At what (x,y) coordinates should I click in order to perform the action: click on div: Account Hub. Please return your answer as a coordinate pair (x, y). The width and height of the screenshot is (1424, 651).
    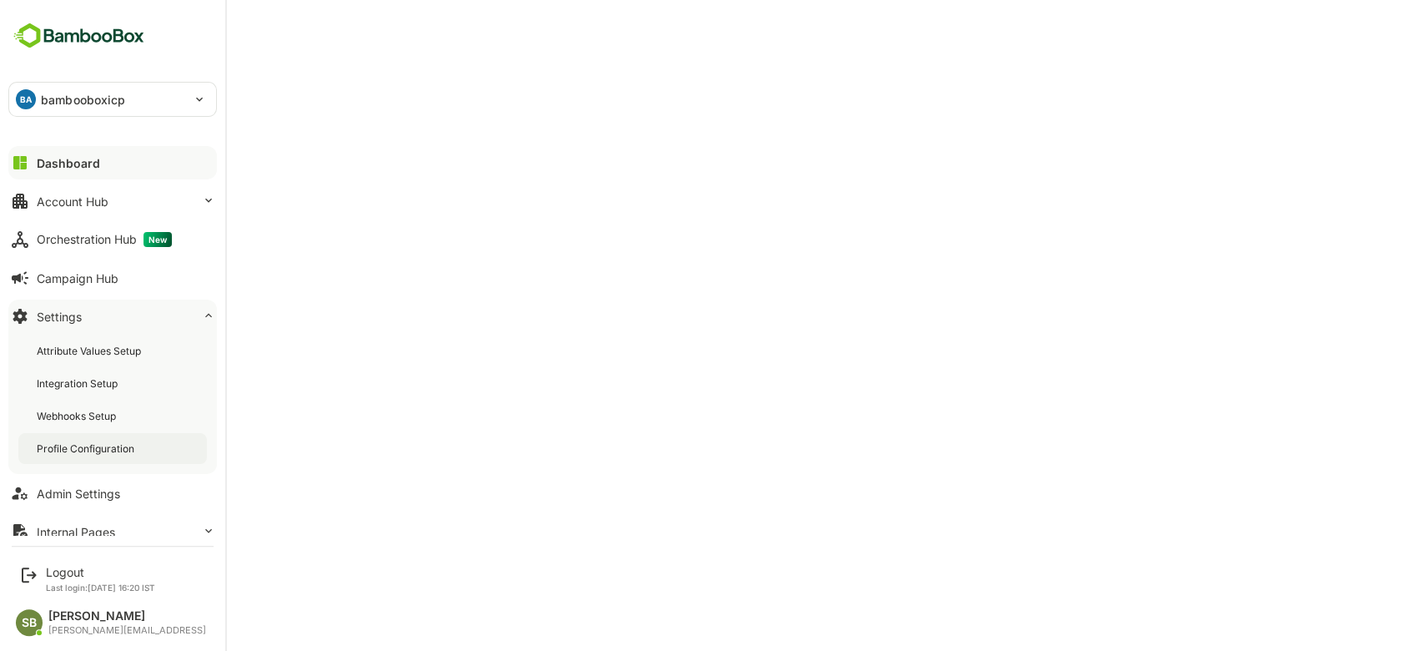
    Looking at the image, I should click on (73, 201).